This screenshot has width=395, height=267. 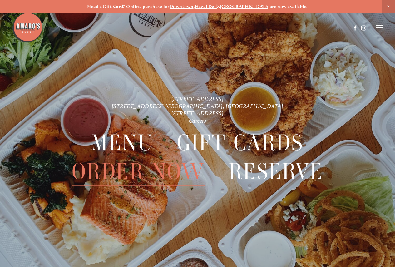 What do you see at coordinates (289, 7) in the screenshot?
I see `strong: are now available.` at bounding box center [289, 7].